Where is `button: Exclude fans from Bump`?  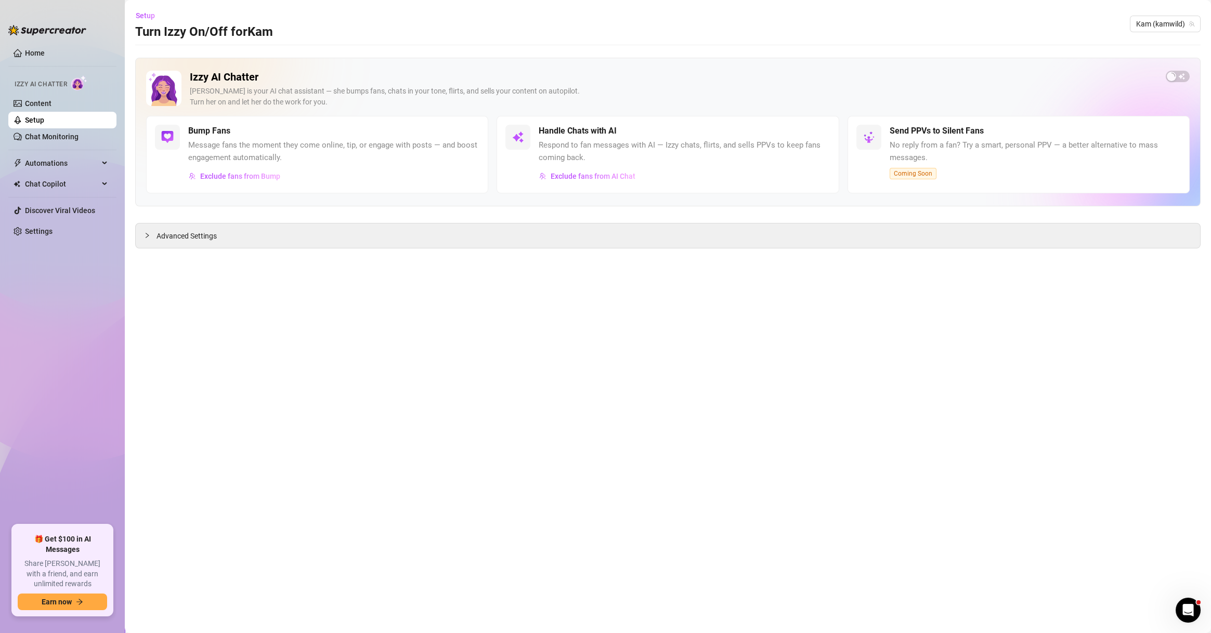 button: Exclude fans from Bump is located at coordinates (234, 176).